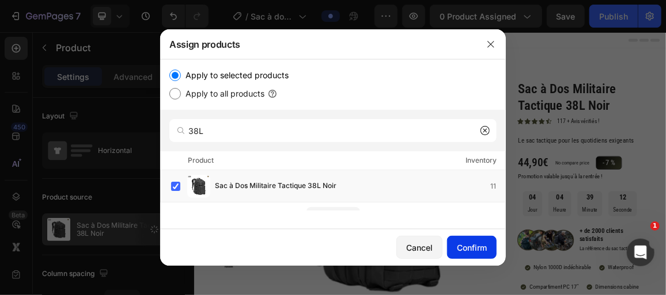  What do you see at coordinates (200, 161) in the screenshot?
I see `div: Product` at bounding box center [200, 161].